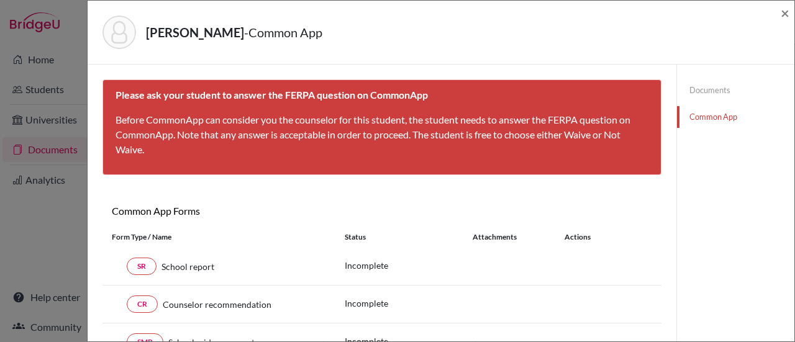 The height and width of the screenshot is (342, 795). I want to click on div: Form Type / Name, so click(218, 237).